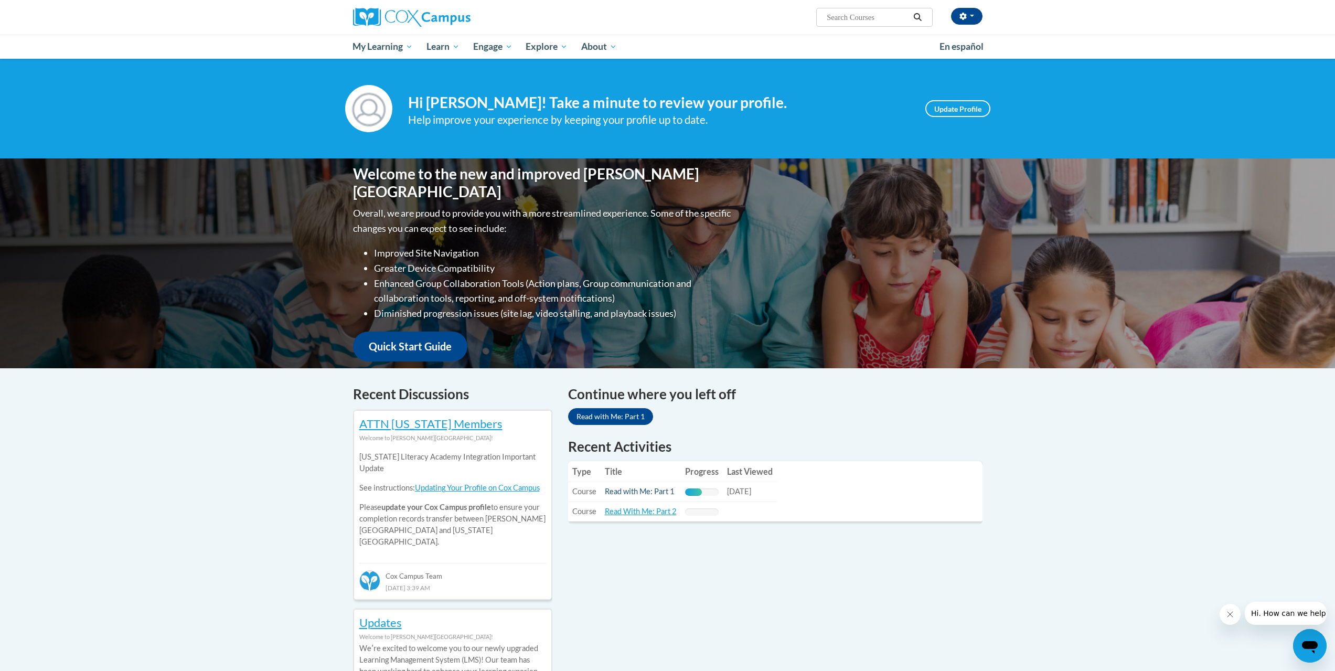 This screenshot has height=671, width=1335. What do you see at coordinates (547, 47) in the screenshot?
I see `a: Explore` at bounding box center [547, 47].